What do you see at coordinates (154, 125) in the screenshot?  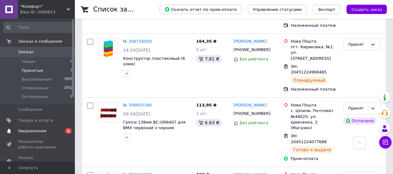 I see `span: Гріпси 138мм BC-GR6407 для BMX червоний з чорним` at bounding box center [154, 125].